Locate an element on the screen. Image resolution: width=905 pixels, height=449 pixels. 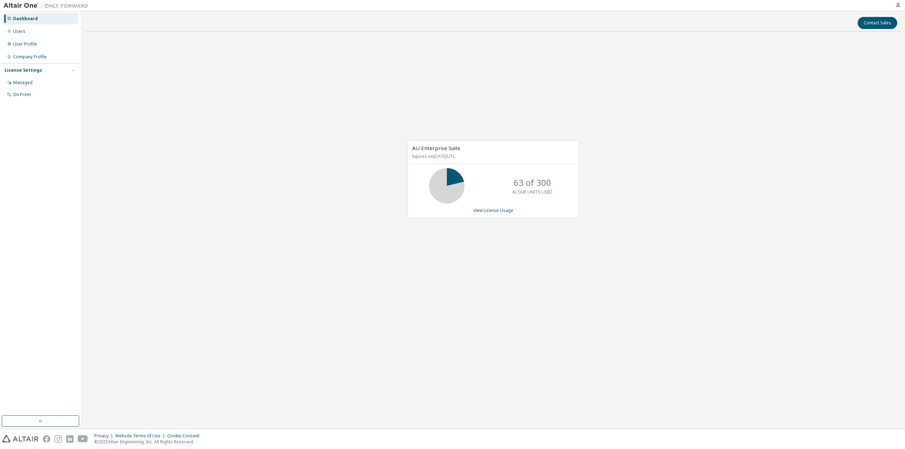
div: License Settings is located at coordinates (23, 70).